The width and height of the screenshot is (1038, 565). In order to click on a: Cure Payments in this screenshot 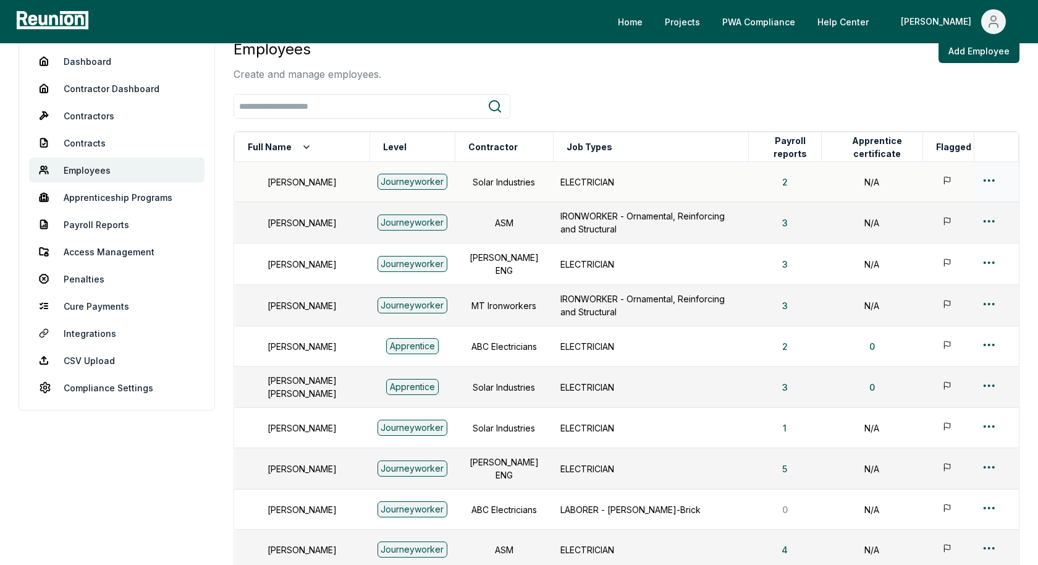, I will do `click(117, 306)`.